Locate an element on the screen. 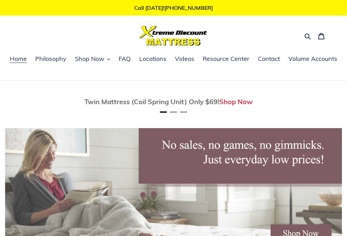 The image size is (347, 236). a: Videos is located at coordinates (184, 59).